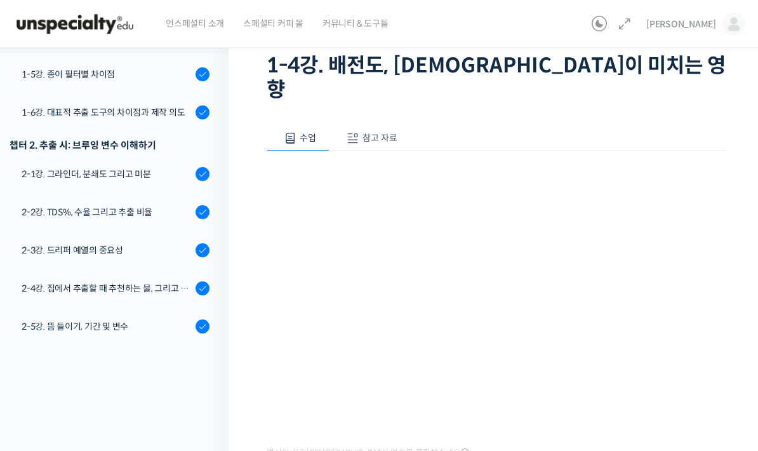 The width and height of the screenshot is (758, 451). Describe the element at coordinates (107, 326) in the screenshot. I see `div: 2-5강. 뜸 들이기, 기간 및 변수` at that location.